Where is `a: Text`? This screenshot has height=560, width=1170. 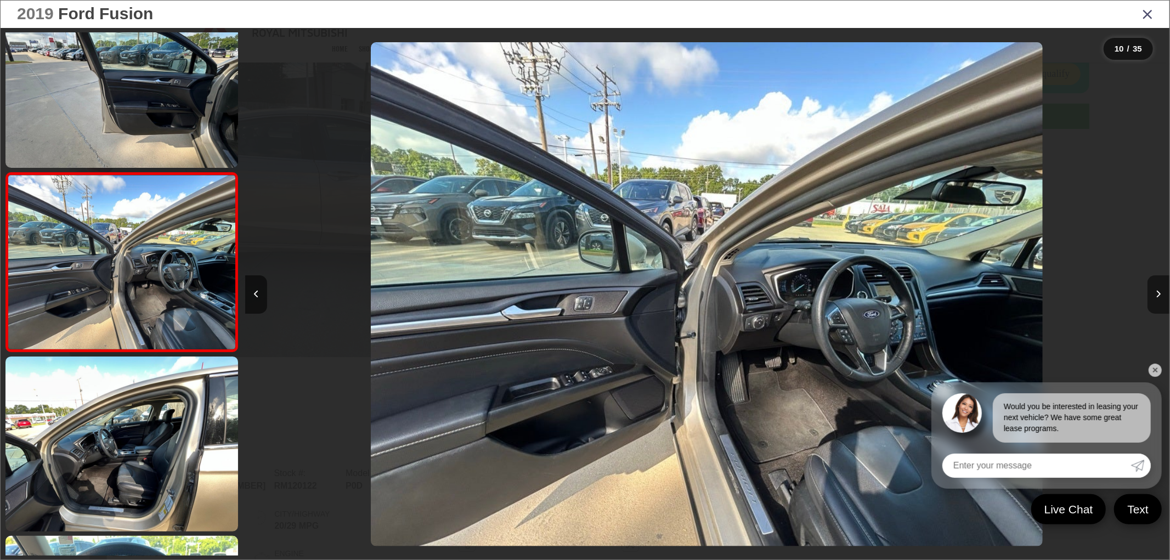 a: Text is located at coordinates (1138, 509).